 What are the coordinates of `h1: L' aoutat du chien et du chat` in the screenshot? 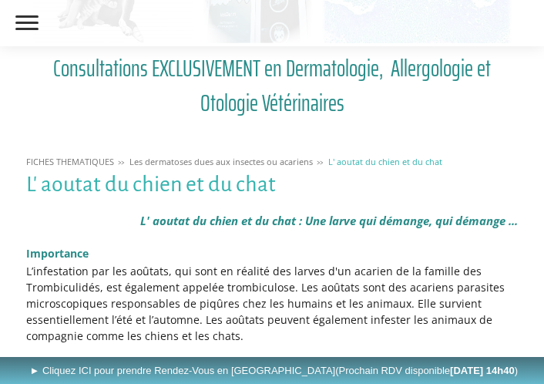 It's located at (272, 185).